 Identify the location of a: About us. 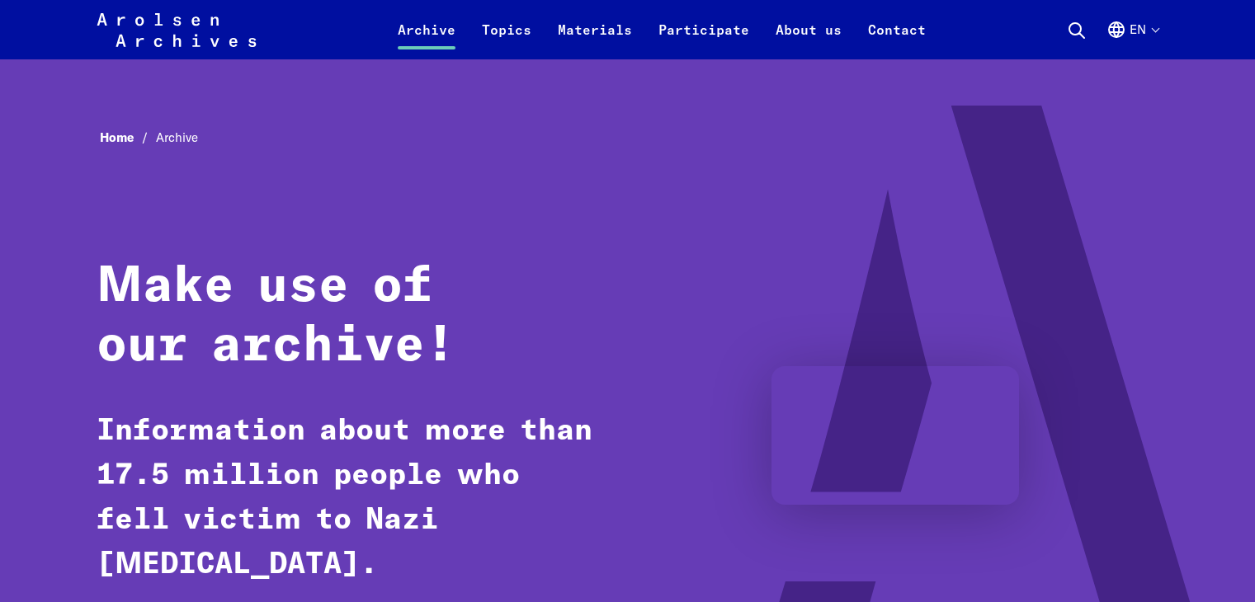
(809, 40).